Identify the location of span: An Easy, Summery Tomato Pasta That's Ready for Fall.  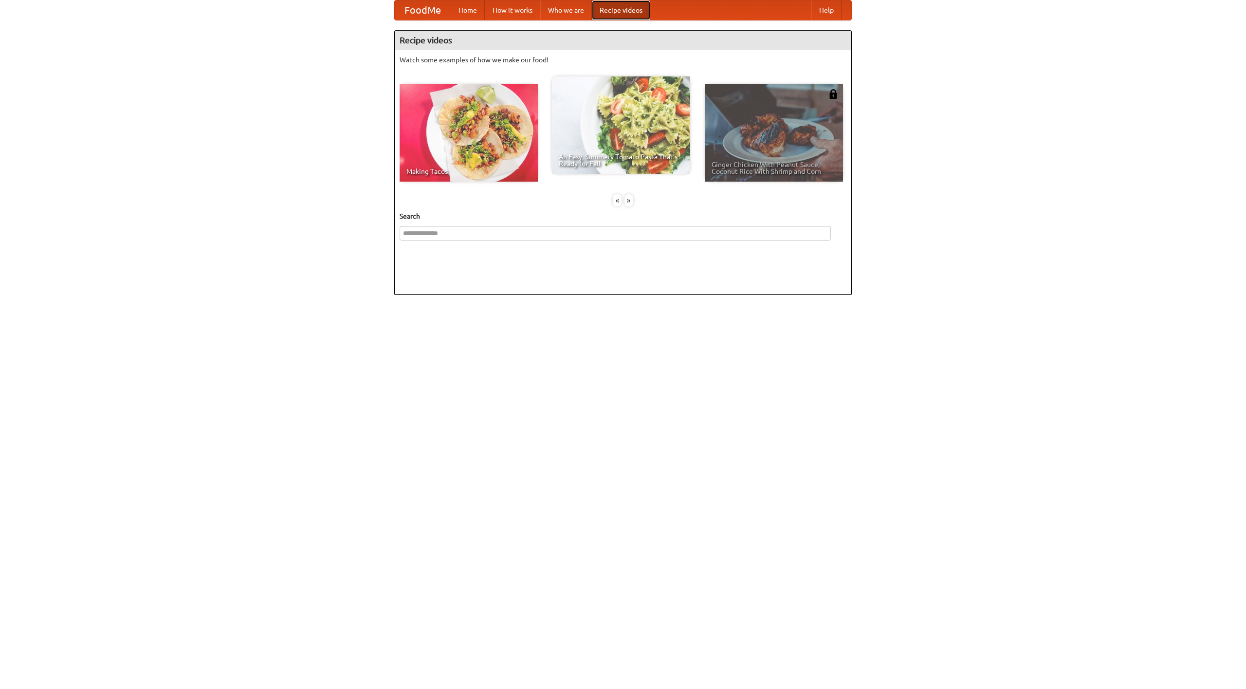
(621, 160).